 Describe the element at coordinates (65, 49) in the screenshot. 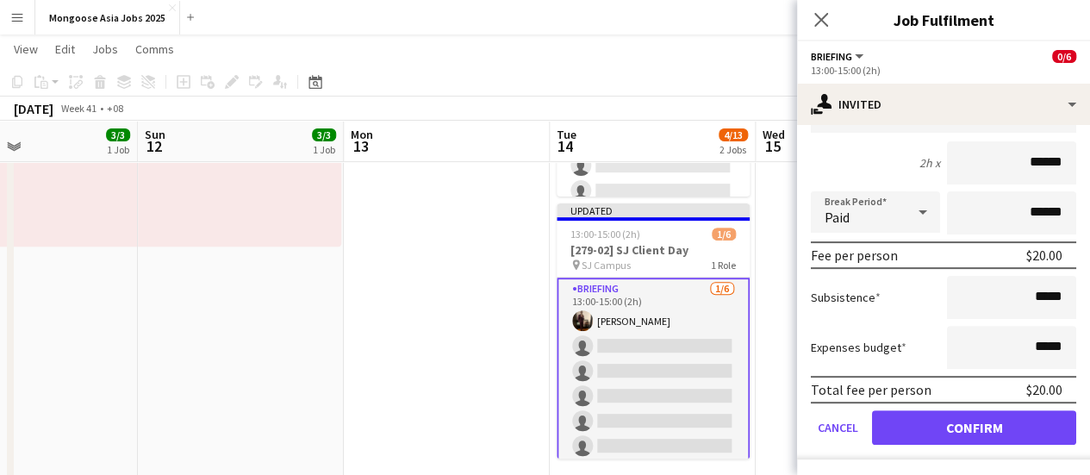

I see `a: Edit` at that location.